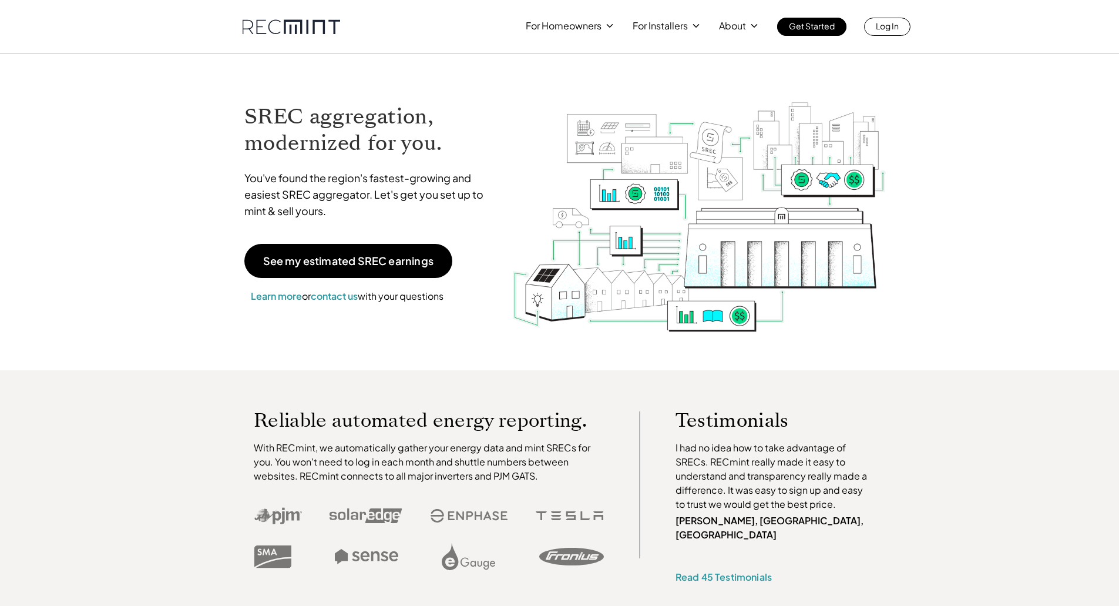 This screenshot has height=606, width=1119. Describe the element at coordinates (763, 420) in the screenshot. I see `p: Testimonials` at that location.